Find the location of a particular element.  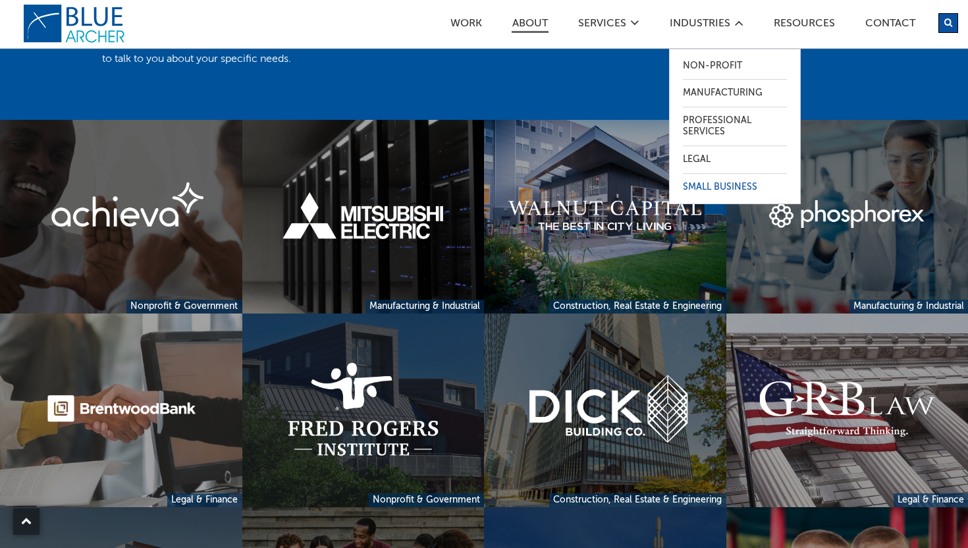

a: ABOUT is located at coordinates (530, 26).